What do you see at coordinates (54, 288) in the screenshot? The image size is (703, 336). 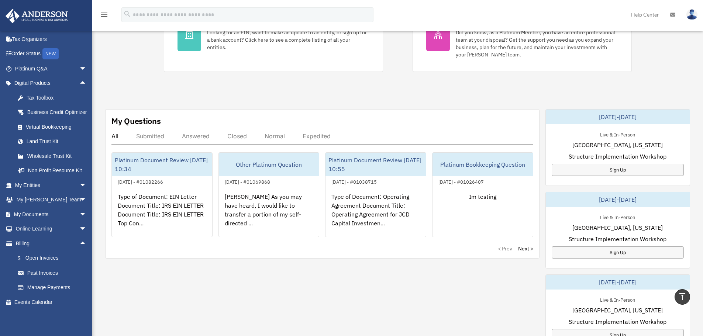 I see `a: Manage Payments` at bounding box center [54, 288].